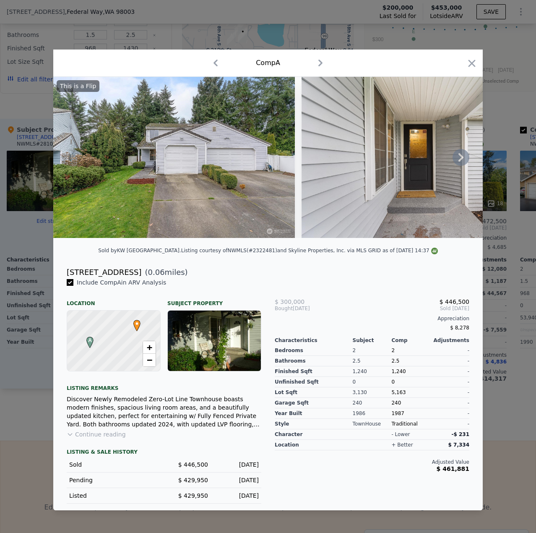 The width and height of the screenshot is (536, 533). I want to click on span: 5,163, so click(399, 392).